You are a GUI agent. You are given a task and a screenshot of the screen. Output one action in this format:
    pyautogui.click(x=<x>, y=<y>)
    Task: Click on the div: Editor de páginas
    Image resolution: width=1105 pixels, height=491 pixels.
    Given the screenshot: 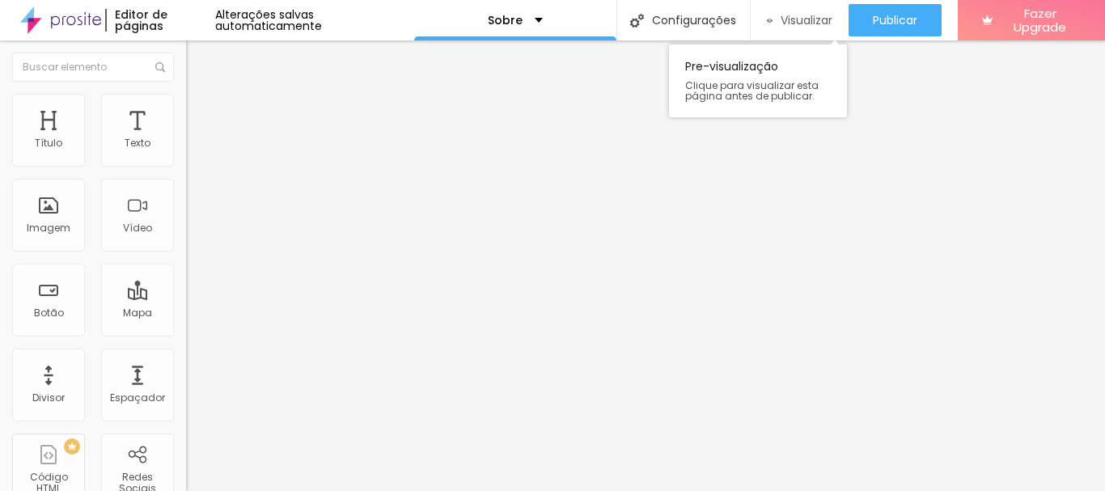 What is the action you would take?
    pyautogui.click(x=159, y=20)
    